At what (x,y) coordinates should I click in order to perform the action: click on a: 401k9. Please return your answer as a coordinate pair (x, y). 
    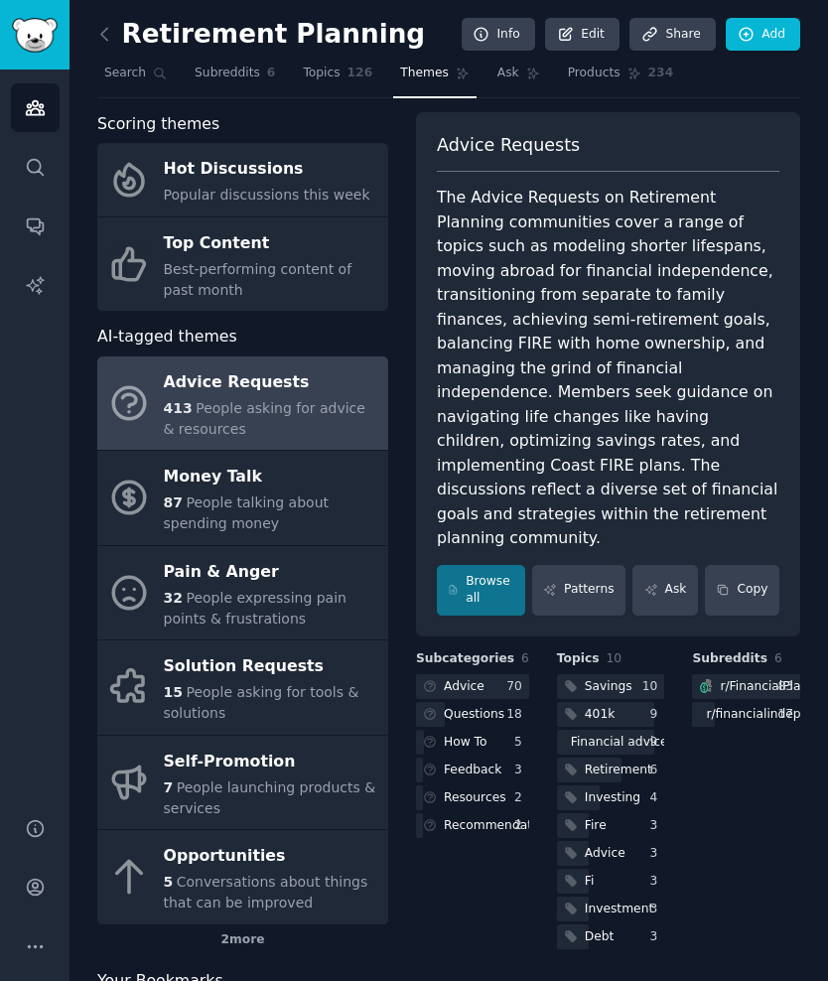
    Looking at the image, I should click on (611, 714).